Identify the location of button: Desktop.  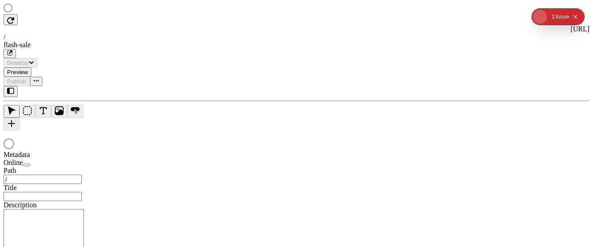
(20, 63).